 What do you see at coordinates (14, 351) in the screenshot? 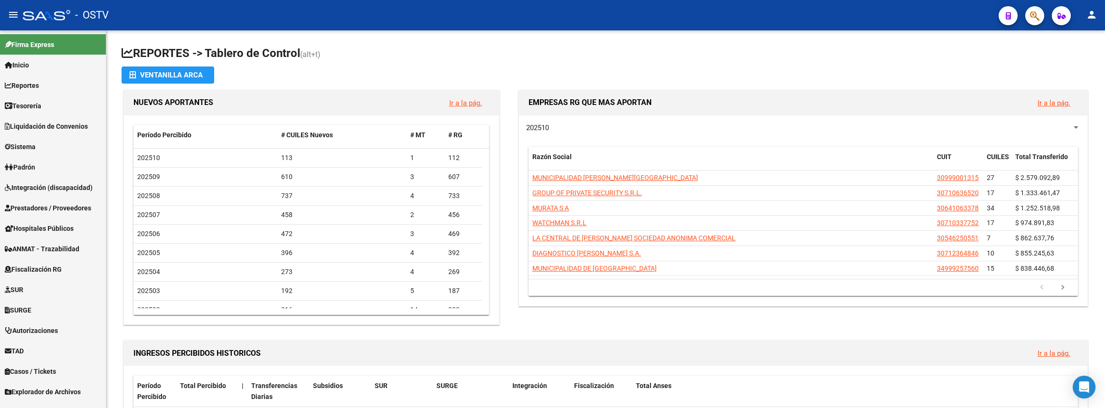
I see `span: TAD` at bounding box center [14, 351].